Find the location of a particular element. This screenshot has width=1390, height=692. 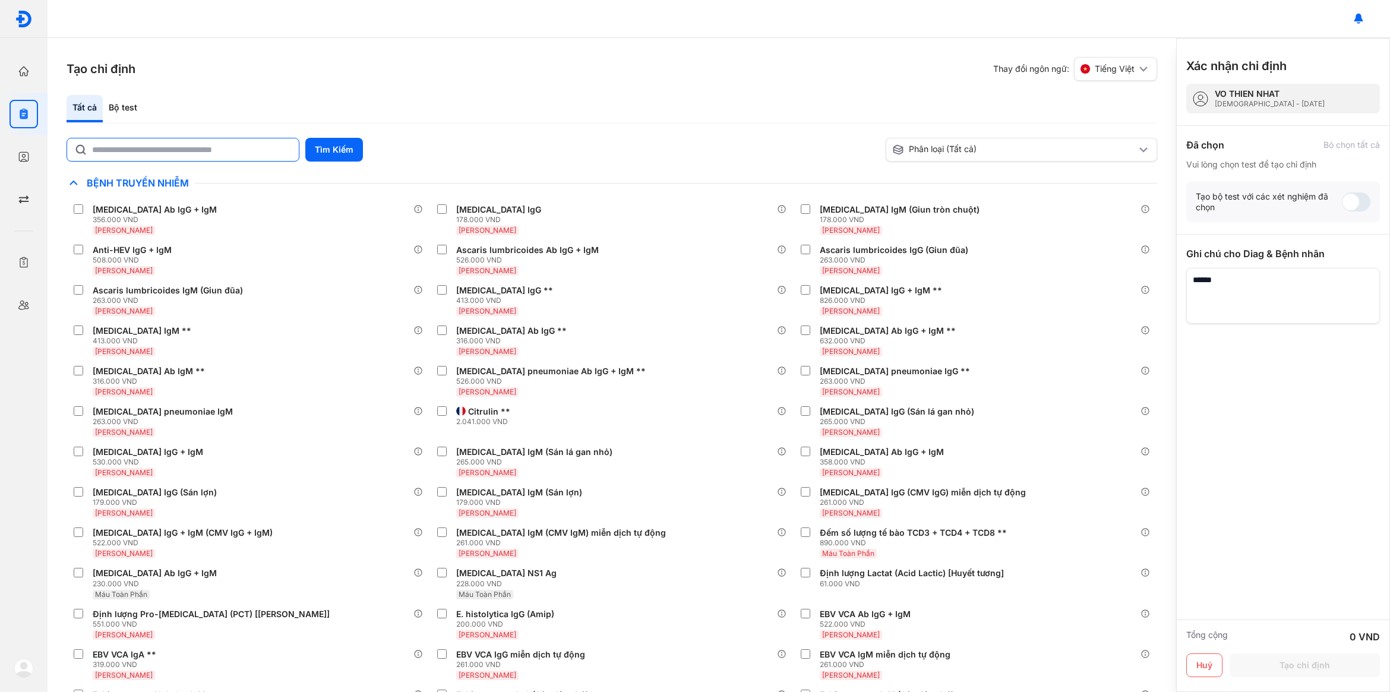

span: Tiếng Việt is located at coordinates (1114, 69).